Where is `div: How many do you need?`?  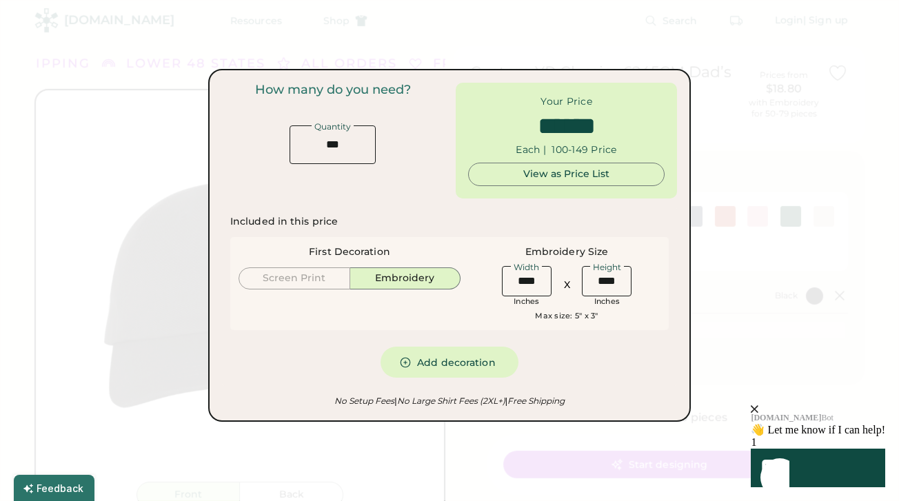 div: How many do you need? is located at coordinates (333, 90).